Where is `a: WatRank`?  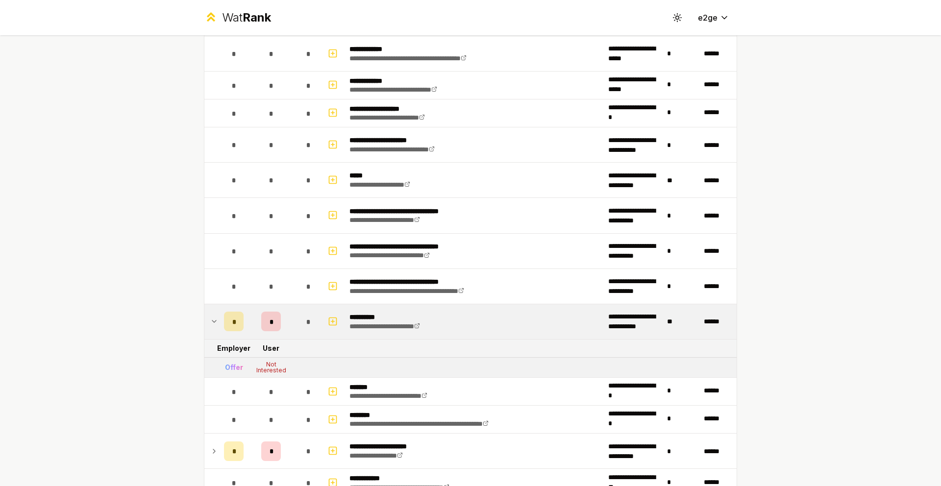
a: WatRank is located at coordinates (237, 18).